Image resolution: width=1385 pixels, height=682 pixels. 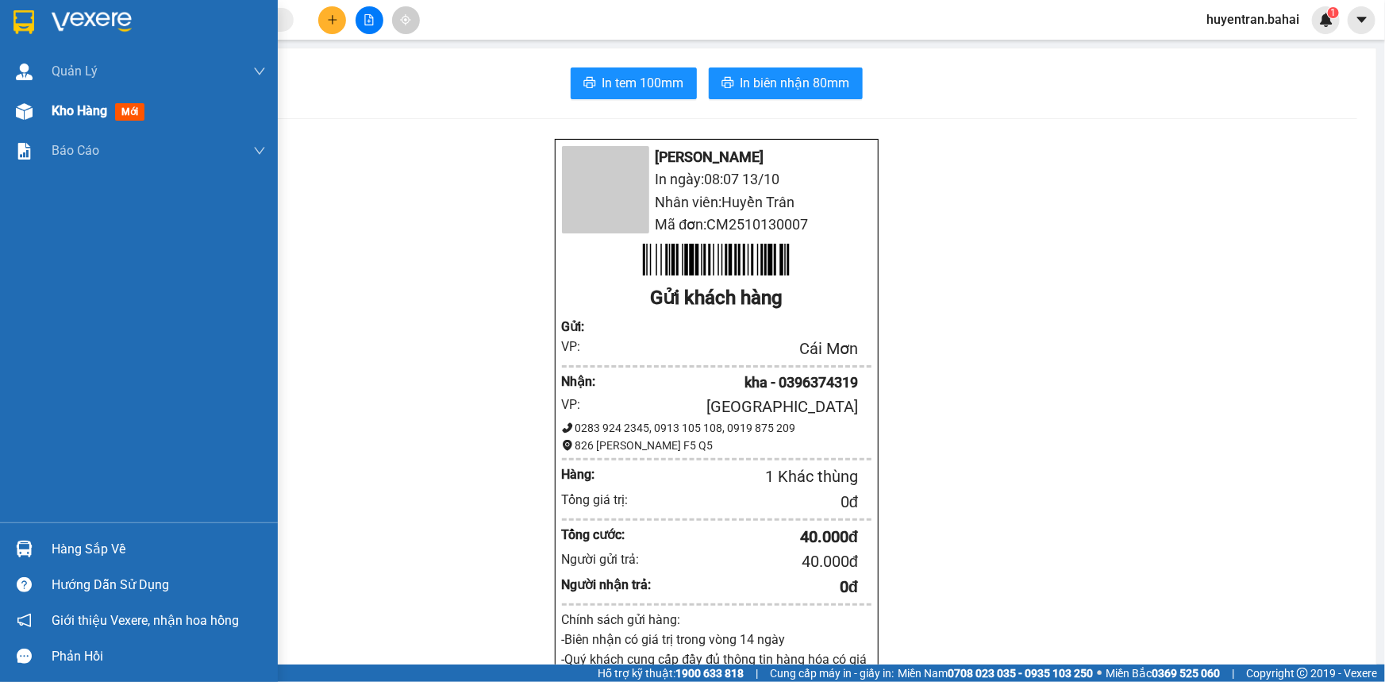 What do you see at coordinates (832, 673) in the screenshot?
I see `span: Cung cấp máy in - giấy in:` at bounding box center [832, 673].